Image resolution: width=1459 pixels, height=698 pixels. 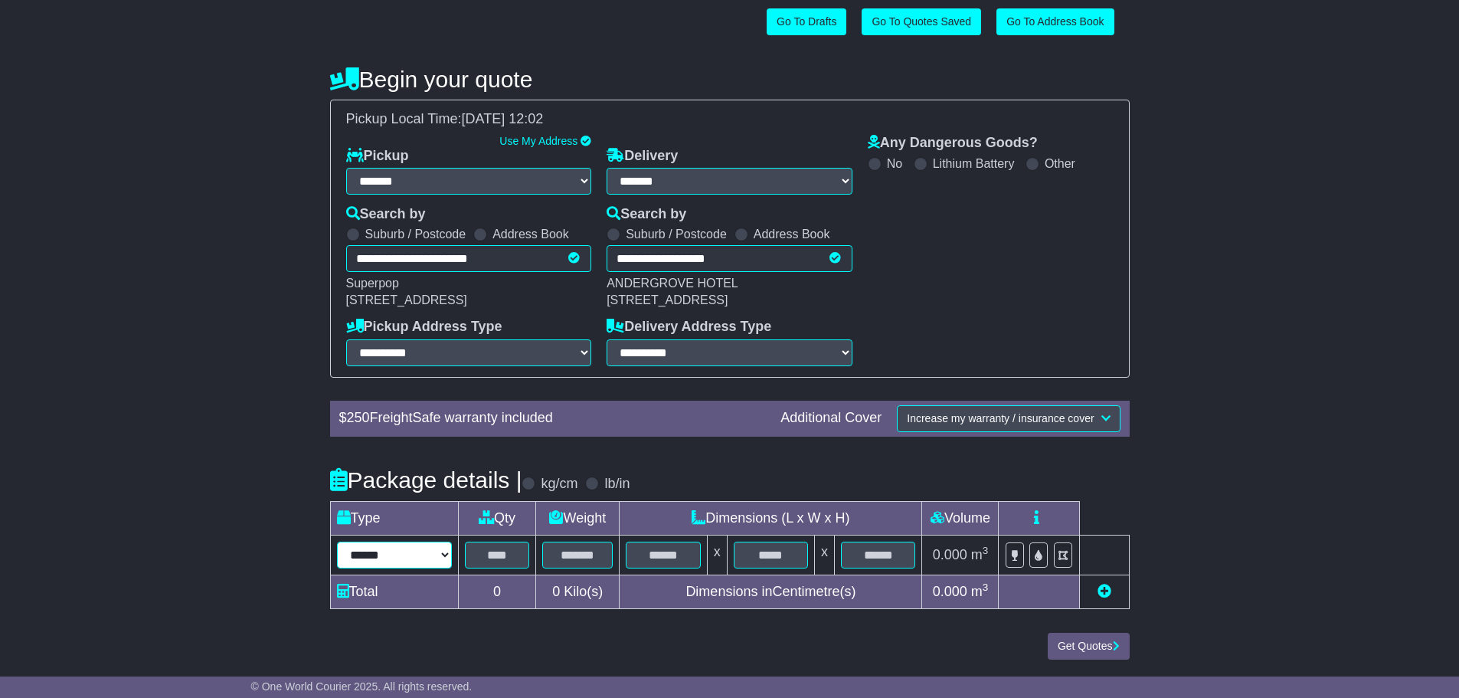 I want to click on button: Get Quotes, so click(x=1088, y=646).